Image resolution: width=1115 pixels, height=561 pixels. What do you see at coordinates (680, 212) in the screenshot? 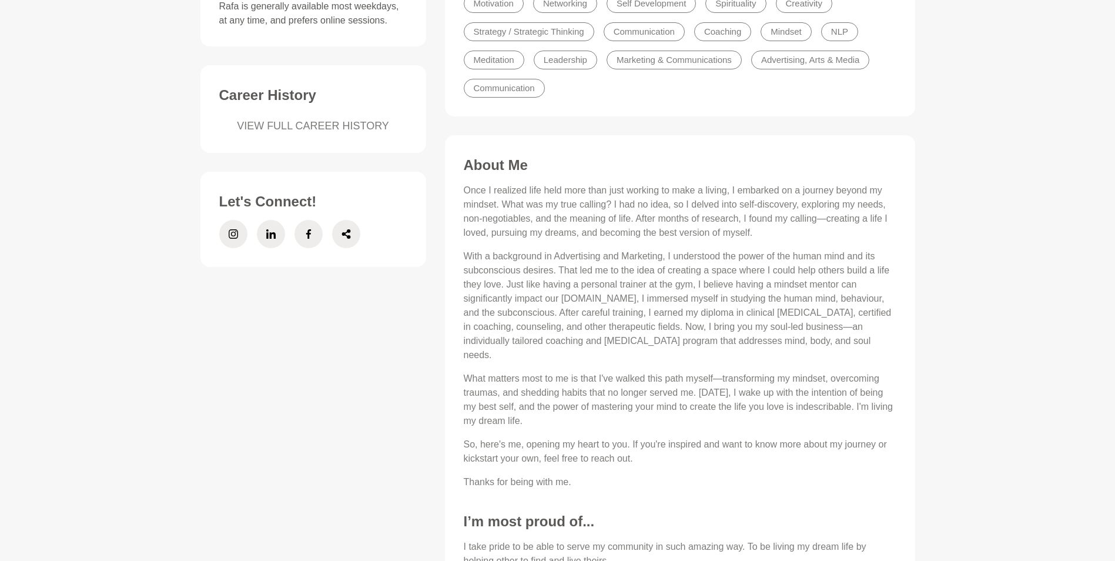
I see `p: Once I realized life held more than just working to make a living, I embarked on a journey beyond...` at bounding box center [680, 212].